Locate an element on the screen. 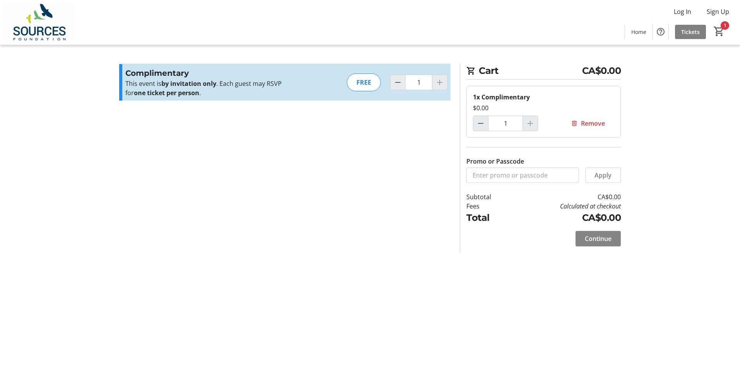 The width and height of the screenshot is (740, 369). strong: one ticket per person is located at coordinates (166, 93).